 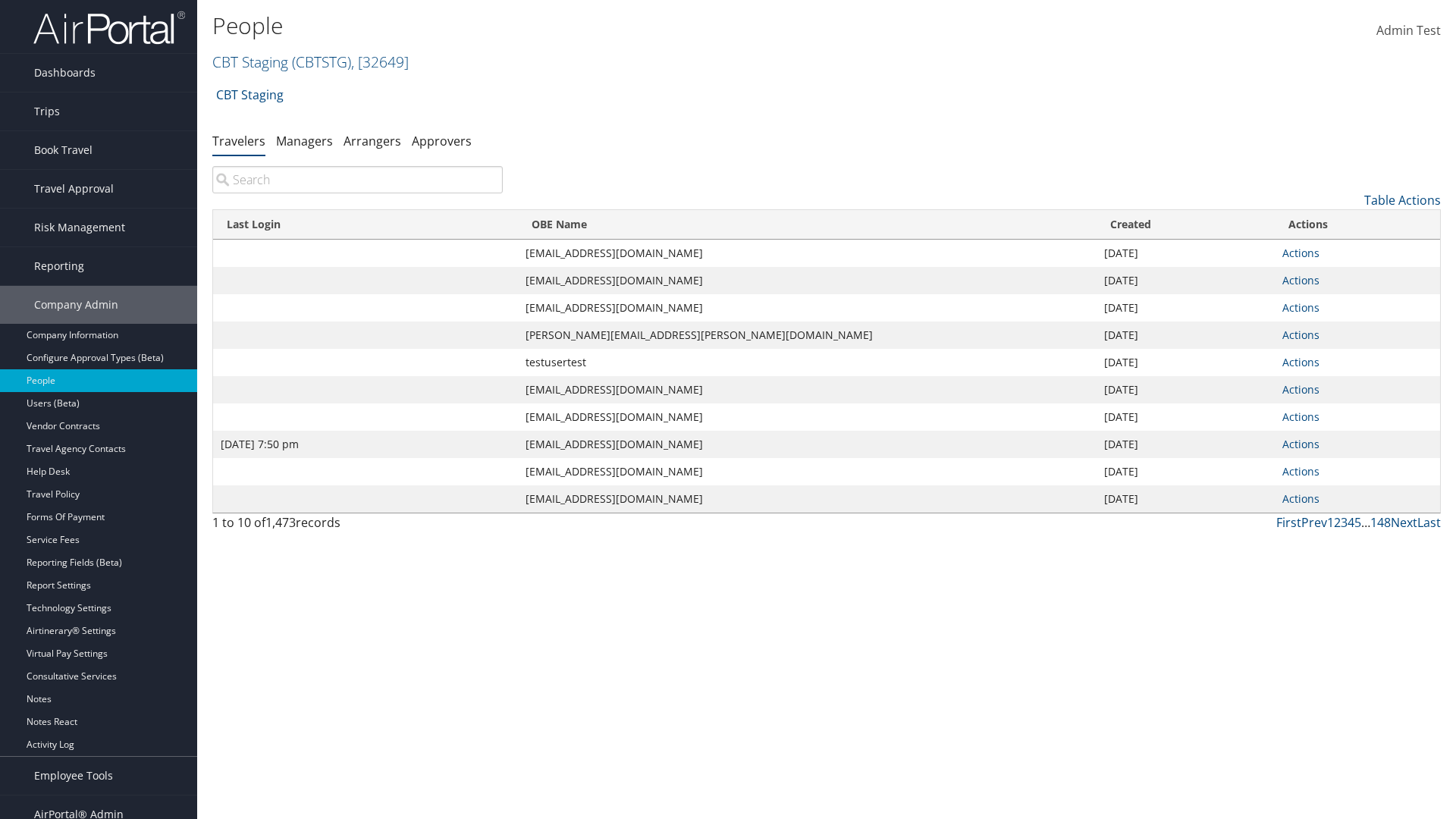 I want to click on div: 1 to 10 of records, so click(x=357, y=527).